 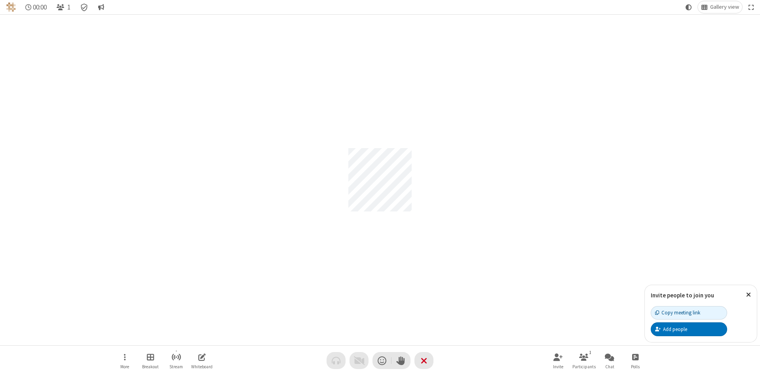 I want to click on button: Copy meeting link, so click(x=689, y=313).